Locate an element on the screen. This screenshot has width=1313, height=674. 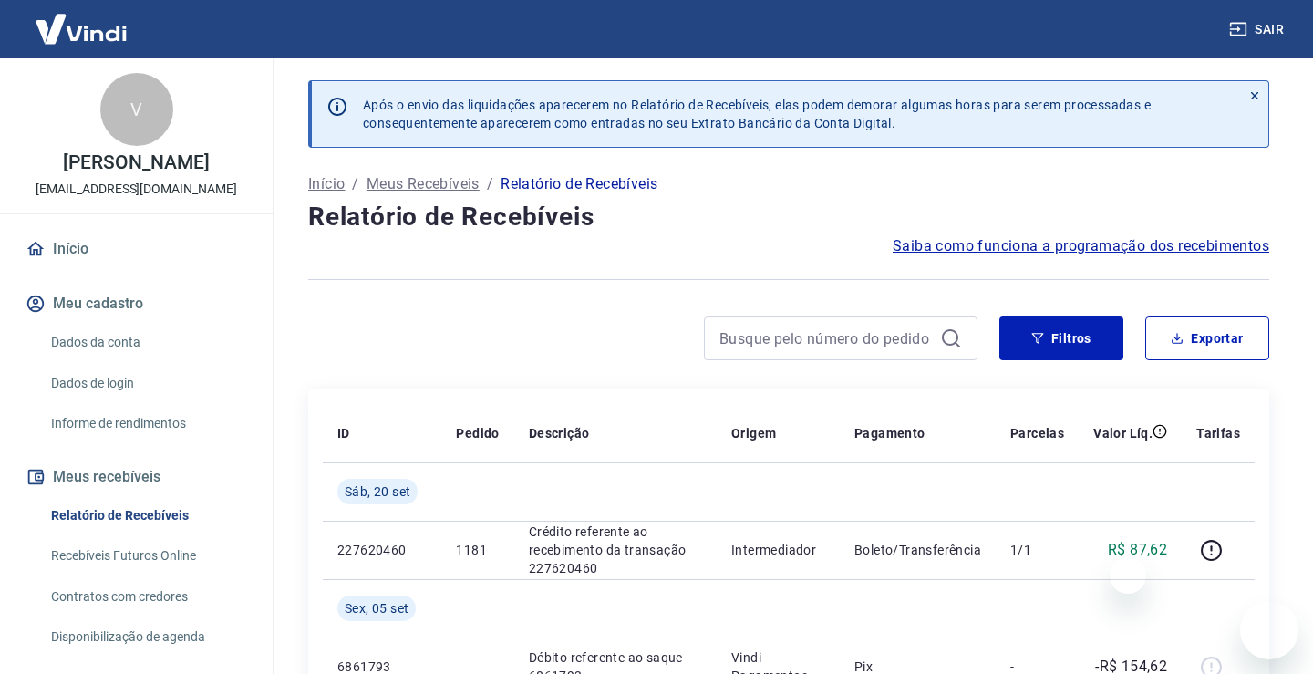
p: Boleto/Transferência is located at coordinates (918, 550).